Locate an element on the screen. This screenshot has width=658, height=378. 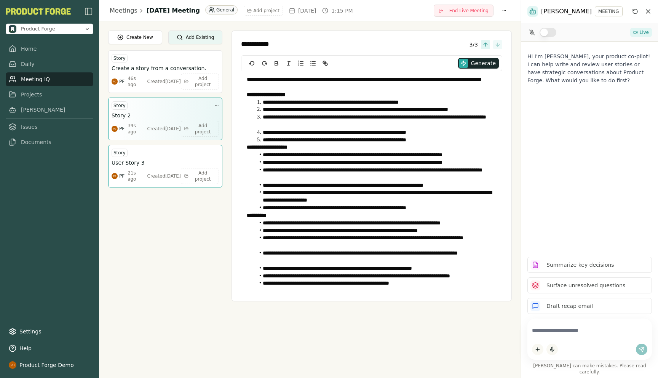
span: End Live Meeting is located at coordinates (469, 11).